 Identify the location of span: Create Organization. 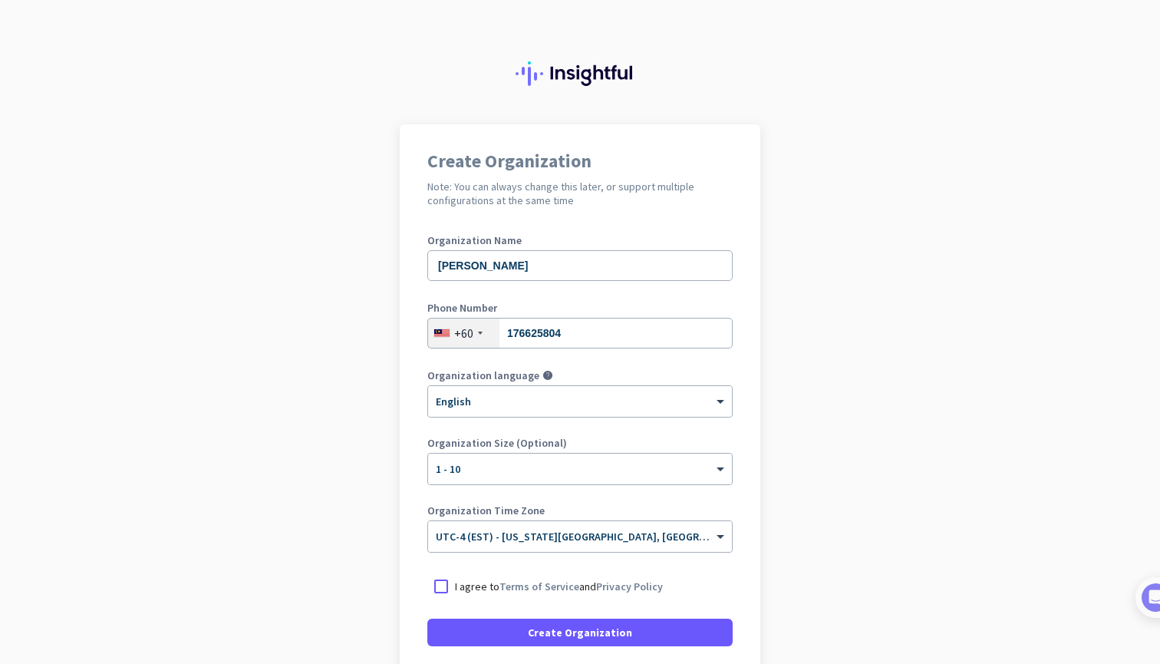
(580, 632).